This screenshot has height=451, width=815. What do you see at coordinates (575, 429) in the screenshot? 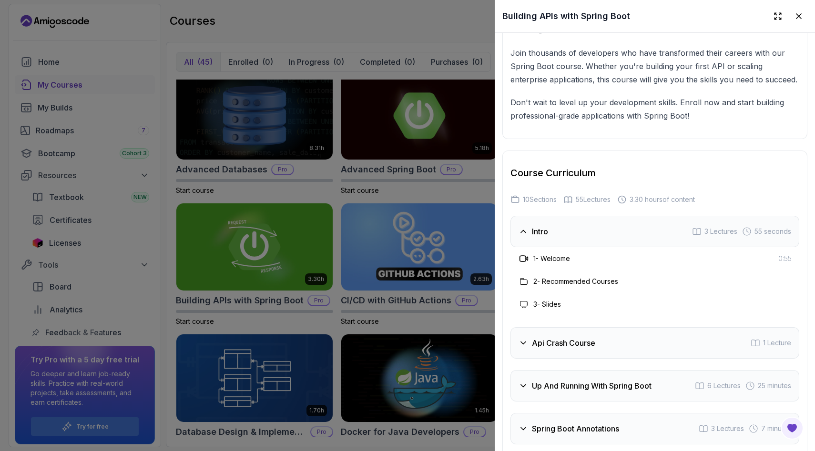
I see `h3: Spring Boot Annotations` at bounding box center [575, 429].